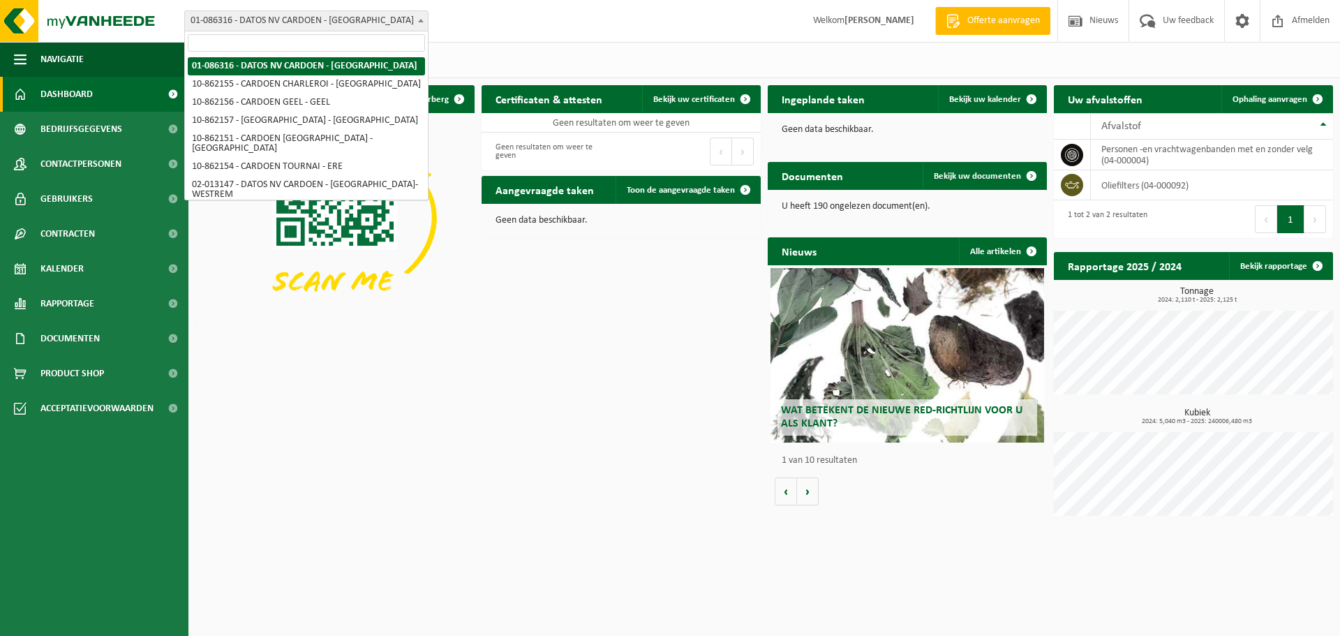  Describe the element at coordinates (1280, 266) in the screenshot. I see `a: Bekijk rapportage` at that location.